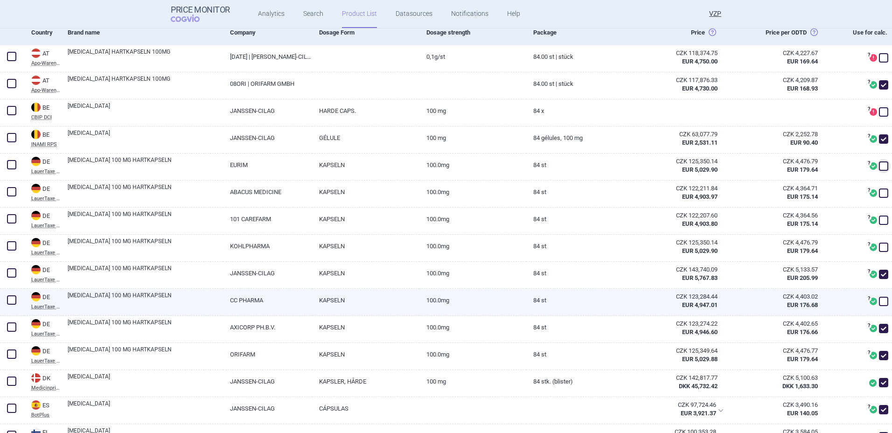  I want to click on strong: EUR 169.64, so click(802, 61).